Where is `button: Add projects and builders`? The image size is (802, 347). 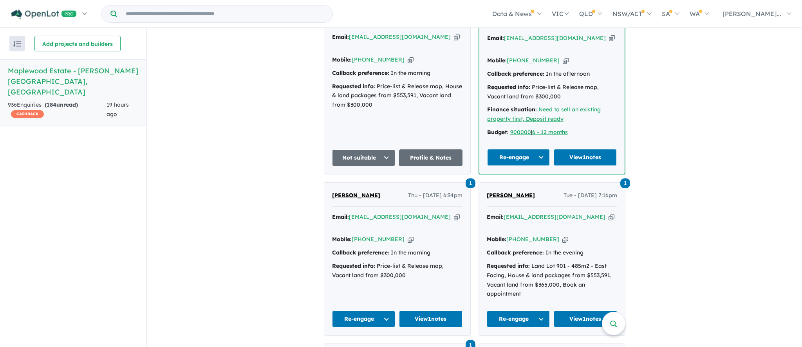
button: Add projects and builders is located at coordinates (78, 43).